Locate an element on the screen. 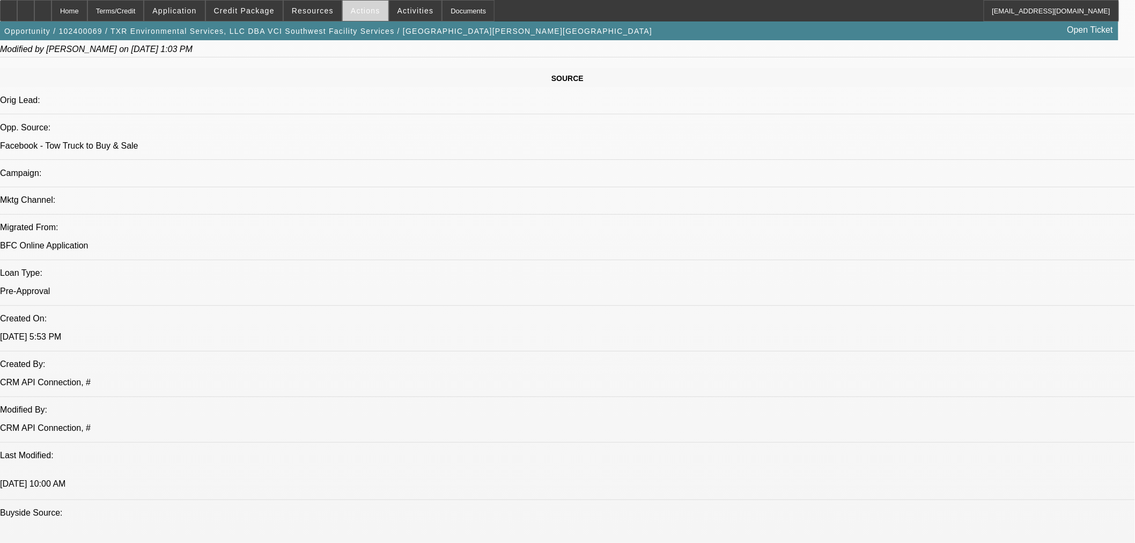 This screenshot has width=1135, height=543. span: Application is located at coordinates (174, 11).